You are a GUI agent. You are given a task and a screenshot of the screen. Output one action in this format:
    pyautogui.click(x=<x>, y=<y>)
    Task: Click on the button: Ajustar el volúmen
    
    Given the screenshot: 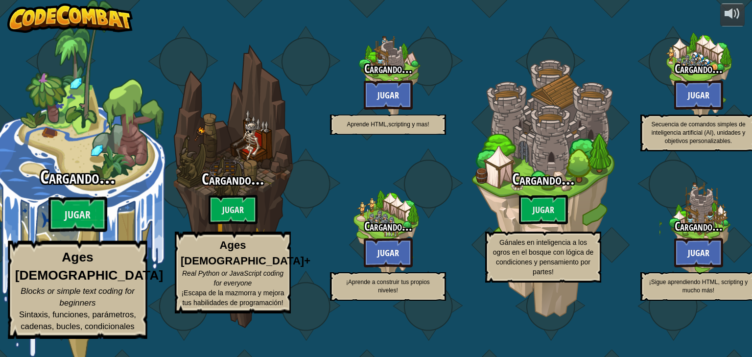 What is the action you would take?
    pyautogui.click(x=732, y=15)
    